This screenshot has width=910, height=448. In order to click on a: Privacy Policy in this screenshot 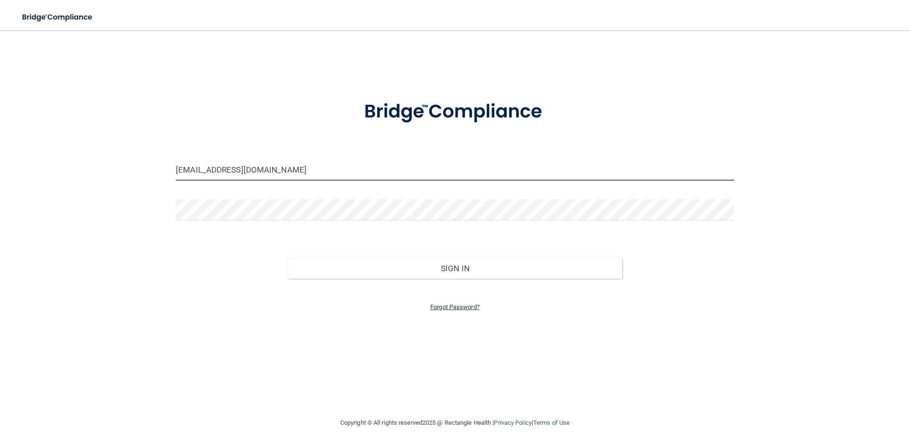, I will do `click(512, 422)`.